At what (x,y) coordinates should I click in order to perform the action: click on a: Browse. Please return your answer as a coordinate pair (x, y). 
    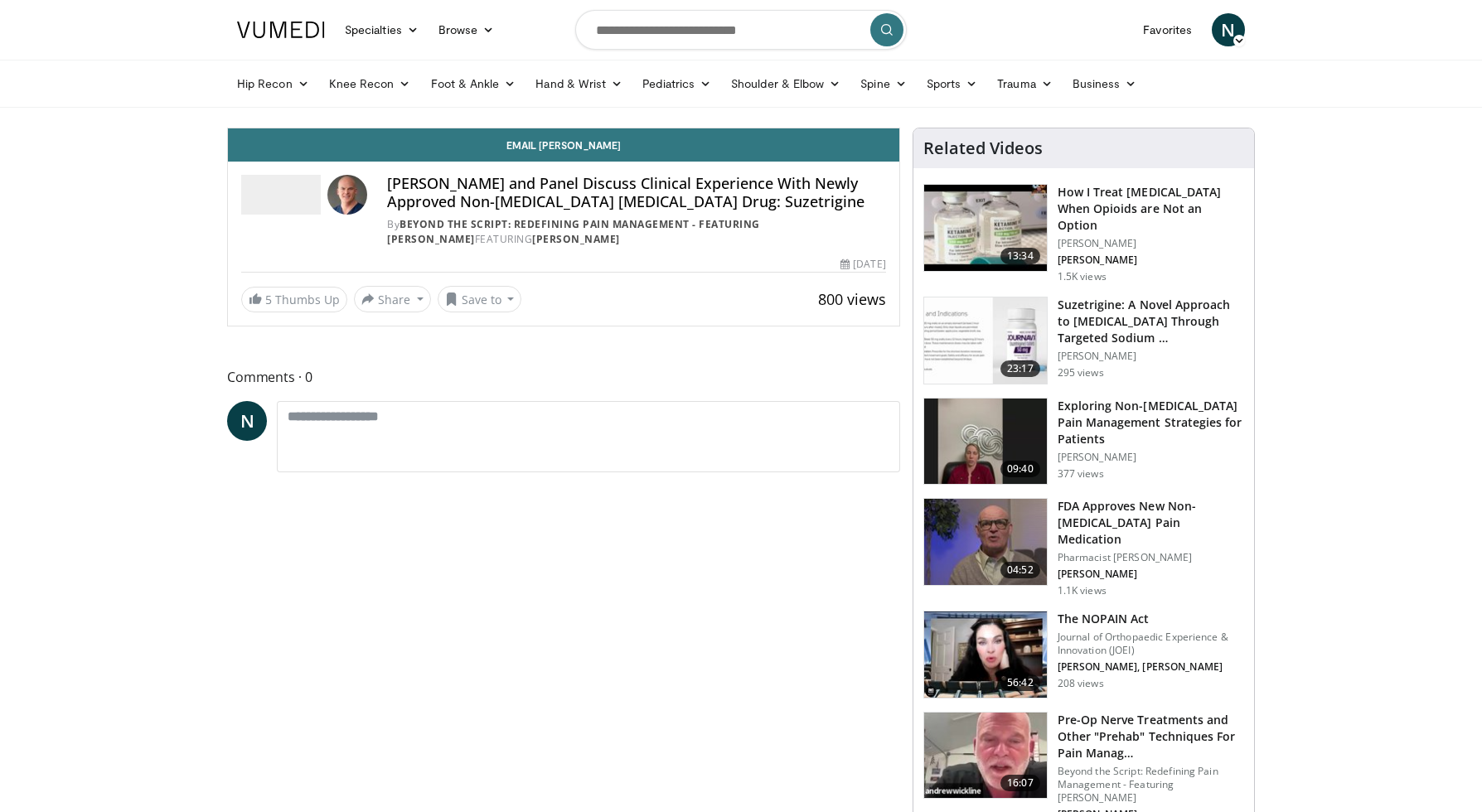
    Looking at the image, I should click on (466, 29).